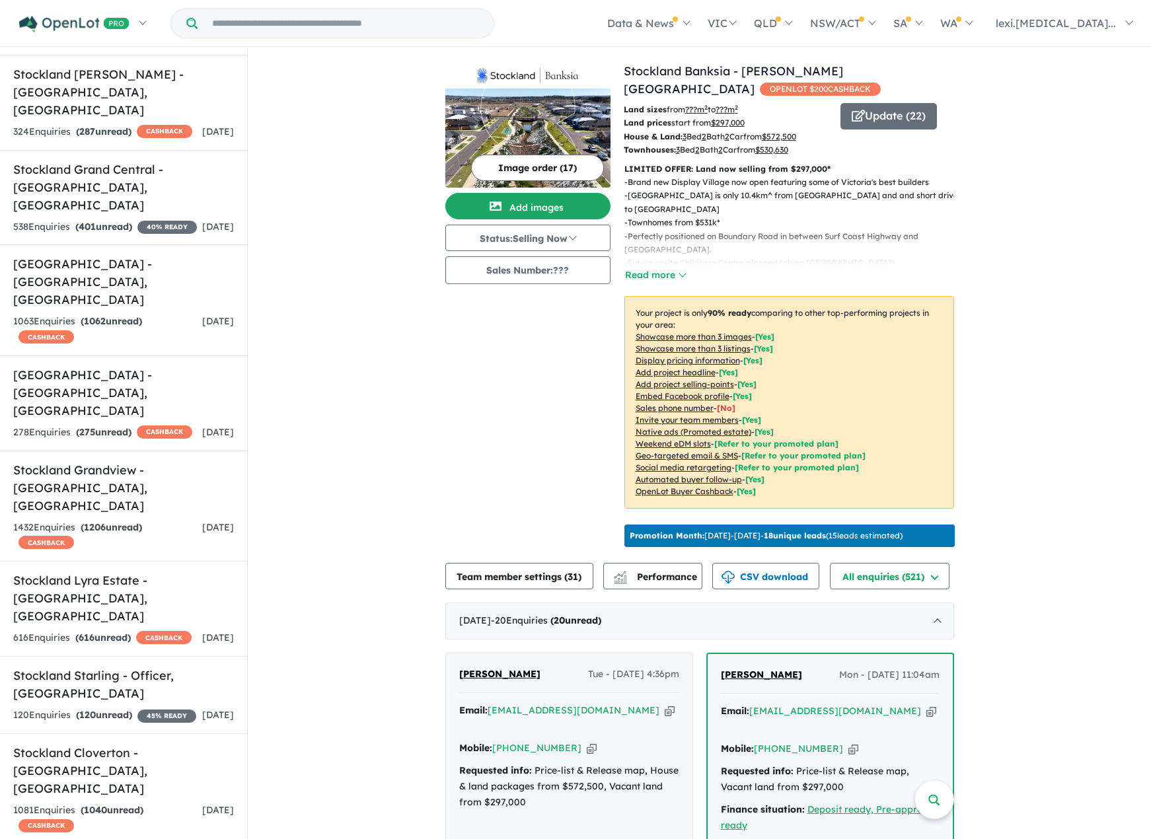 The image size is (1151, 839). Describe the element at coordinates (559, 620) in the screenshot. I see `span: 20` at that location.